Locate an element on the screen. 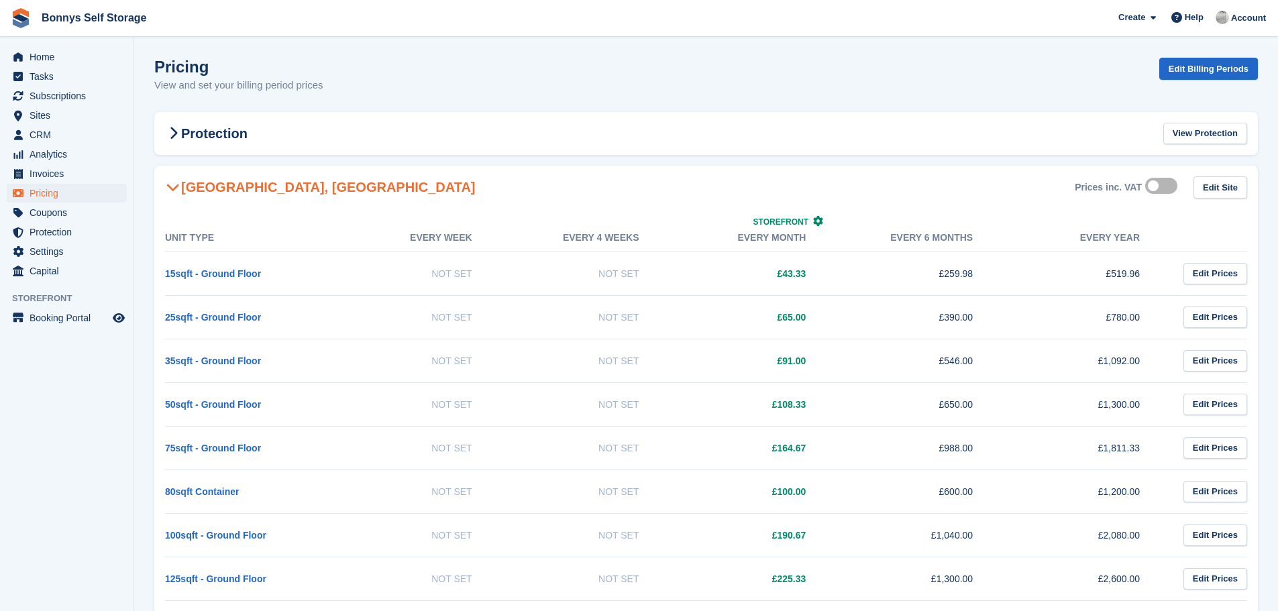  td: £65.00 is located at coordinates (749, 317).